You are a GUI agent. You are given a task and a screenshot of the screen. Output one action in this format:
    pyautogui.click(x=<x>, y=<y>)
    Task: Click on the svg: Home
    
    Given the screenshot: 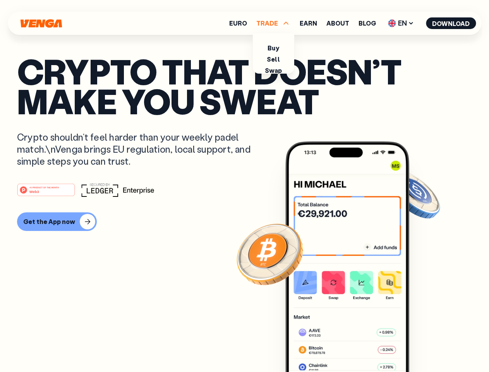 What is the action you would take?
    pyautogui.click(x=41, y=23)
    